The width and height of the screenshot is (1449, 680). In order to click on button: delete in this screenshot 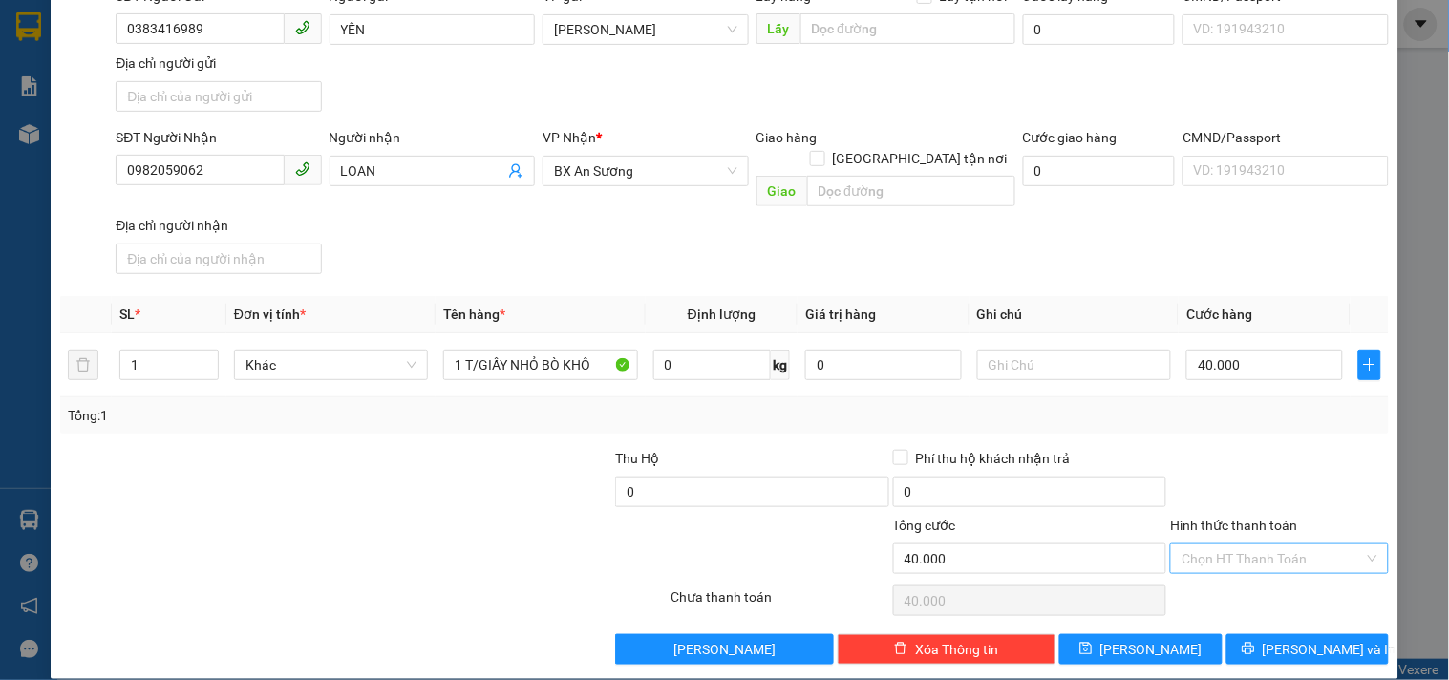, I will do `click(83, 365)`.